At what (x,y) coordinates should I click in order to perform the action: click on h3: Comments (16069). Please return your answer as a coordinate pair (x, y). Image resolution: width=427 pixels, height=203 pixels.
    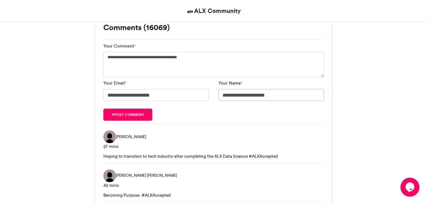
    Looking at the image, I should click on (214, 27).